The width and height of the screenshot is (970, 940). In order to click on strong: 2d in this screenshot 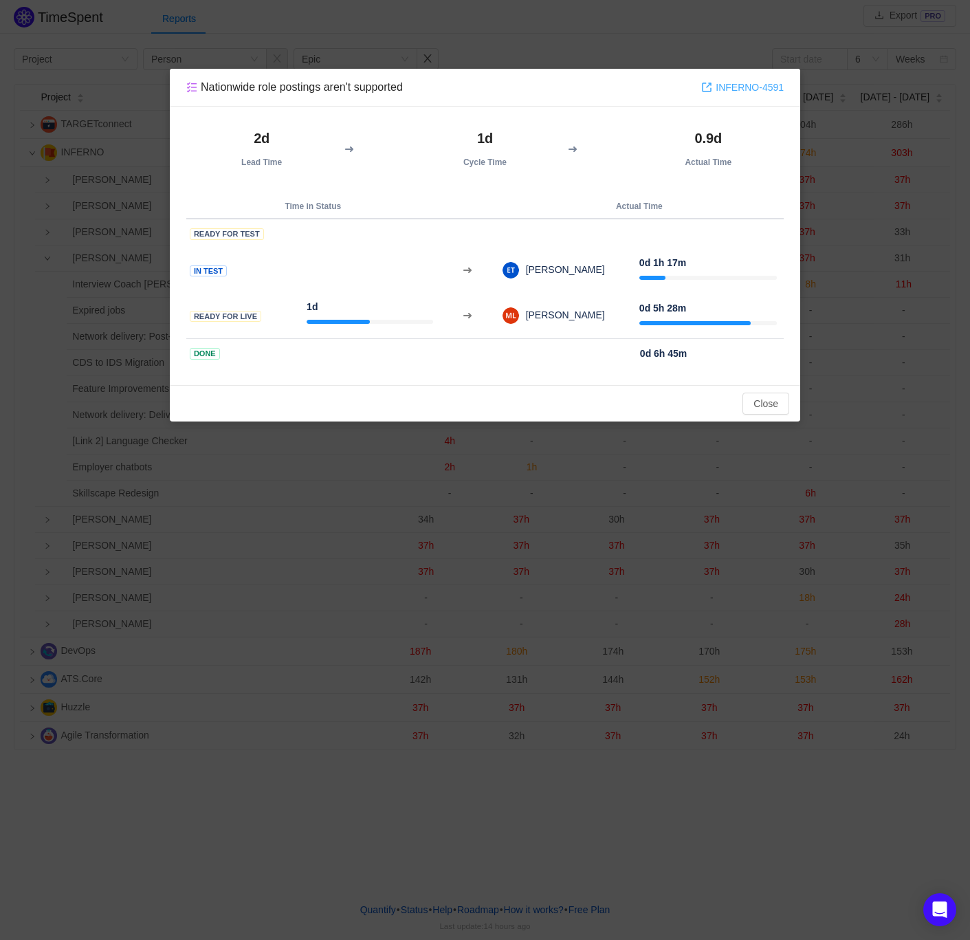, I will do `click(261, 138)`.